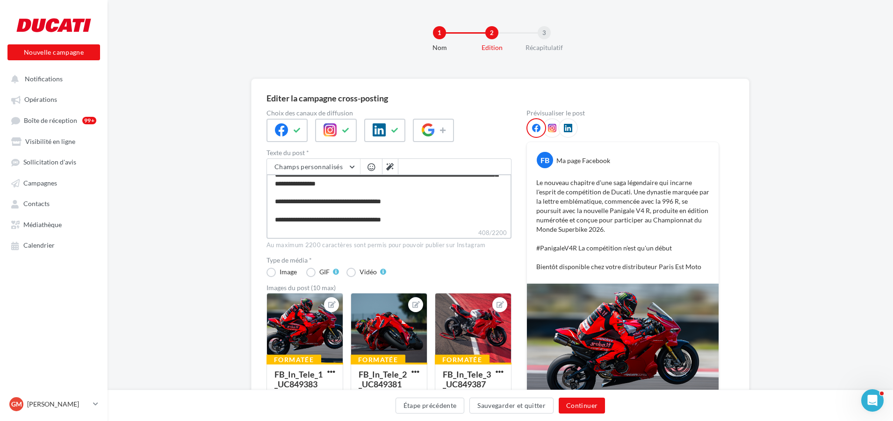 The width and height of the screenshot is (893, 421). I want to click on label: Texte du post *, so click(389, 153).